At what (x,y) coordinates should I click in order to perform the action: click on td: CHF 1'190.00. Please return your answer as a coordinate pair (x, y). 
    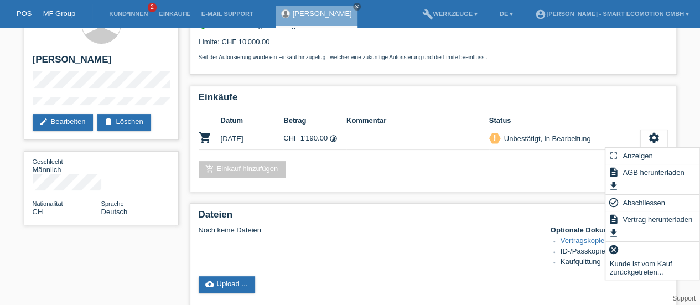
    Looking at the image, I should click on (315, 138).